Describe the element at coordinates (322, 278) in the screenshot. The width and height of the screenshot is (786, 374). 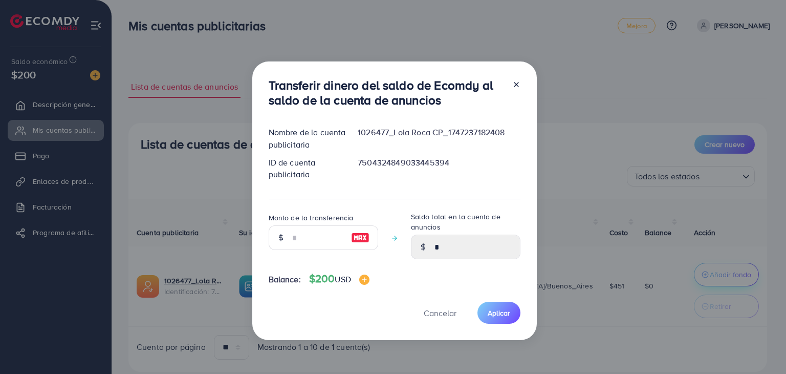
I see `font: $200` at that location.